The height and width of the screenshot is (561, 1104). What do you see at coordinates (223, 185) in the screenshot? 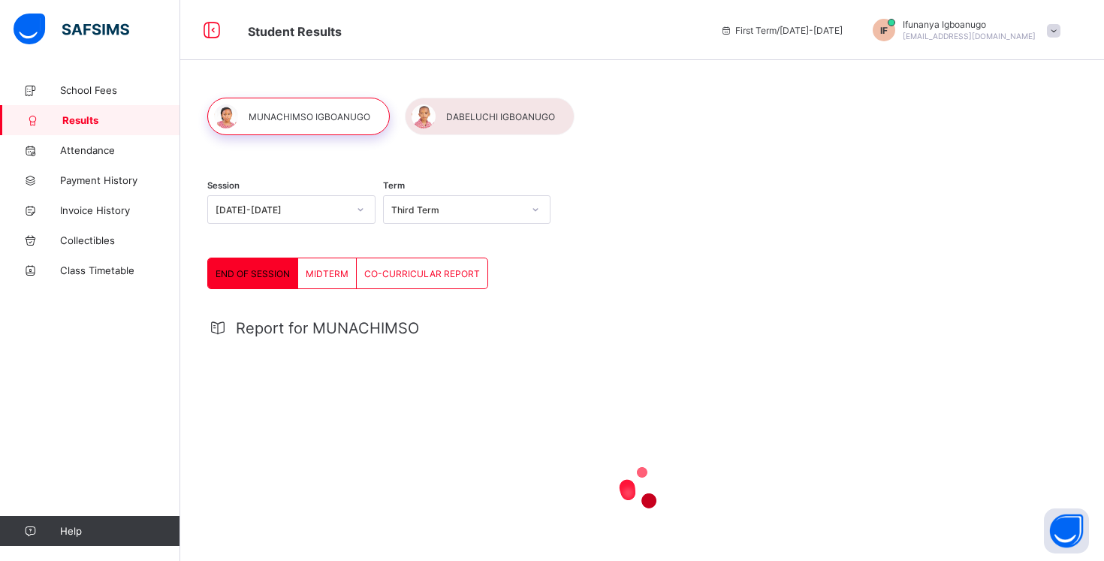
I see `span: Session` at bounding box center [223, 185].